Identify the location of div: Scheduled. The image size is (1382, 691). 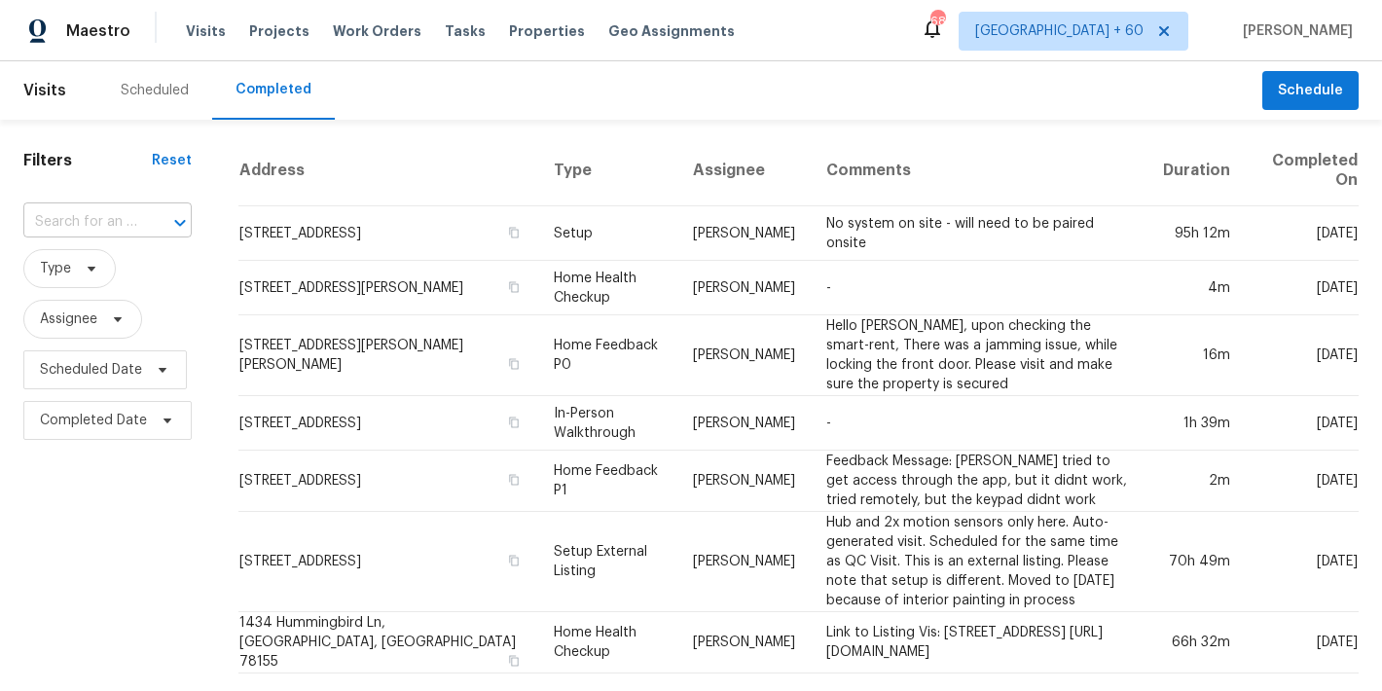
(155, 91).